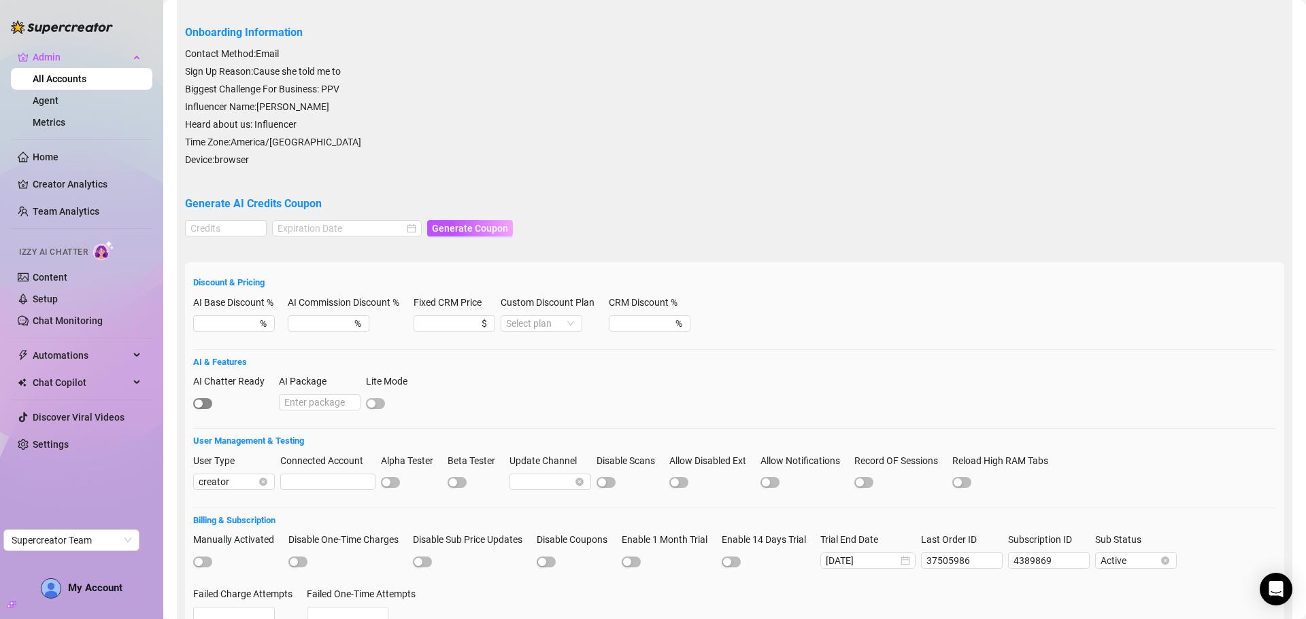 Image resolution: width=1306 pixels, height=619 pixels. I want to click on input: Fixed CRM Price, so click(449, 324).